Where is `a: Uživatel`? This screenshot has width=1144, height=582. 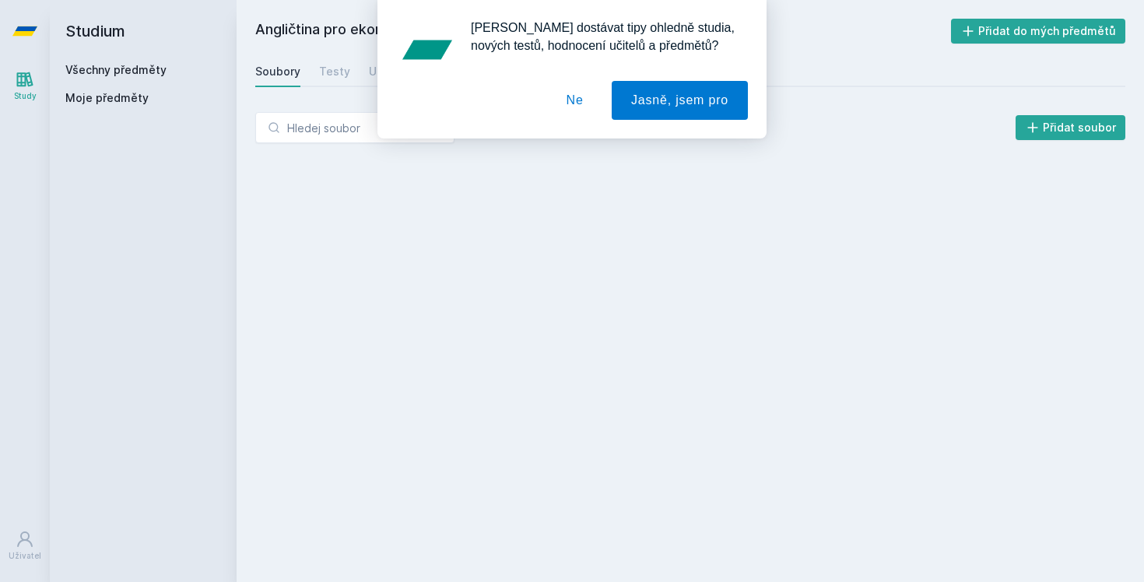 a: Uživatel is located at coordinates (25, 546).